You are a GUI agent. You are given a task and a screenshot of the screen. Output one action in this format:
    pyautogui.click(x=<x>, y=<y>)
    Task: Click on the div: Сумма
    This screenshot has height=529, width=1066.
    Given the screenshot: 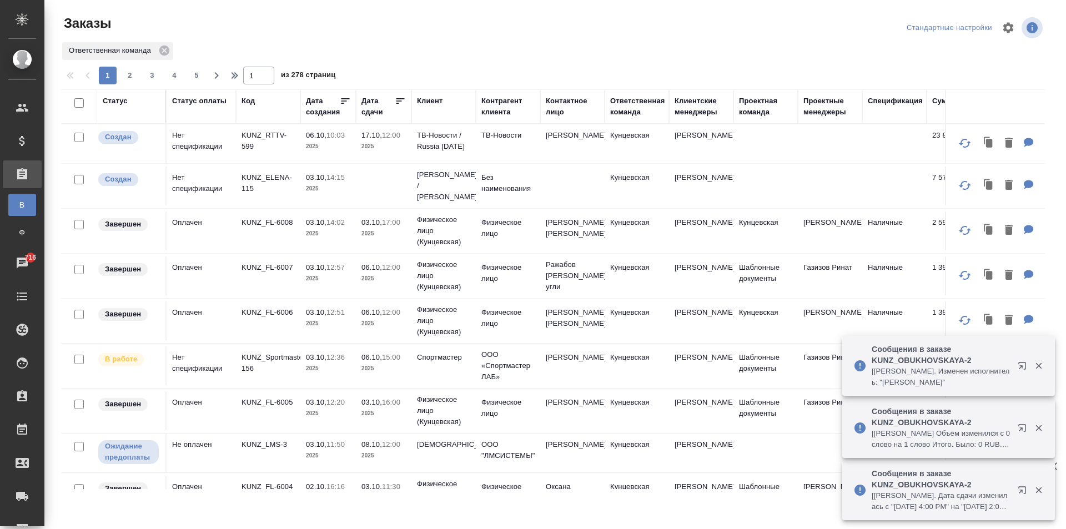 What is the action you would take?
    pyautogui.click(x=944, y=101)
    